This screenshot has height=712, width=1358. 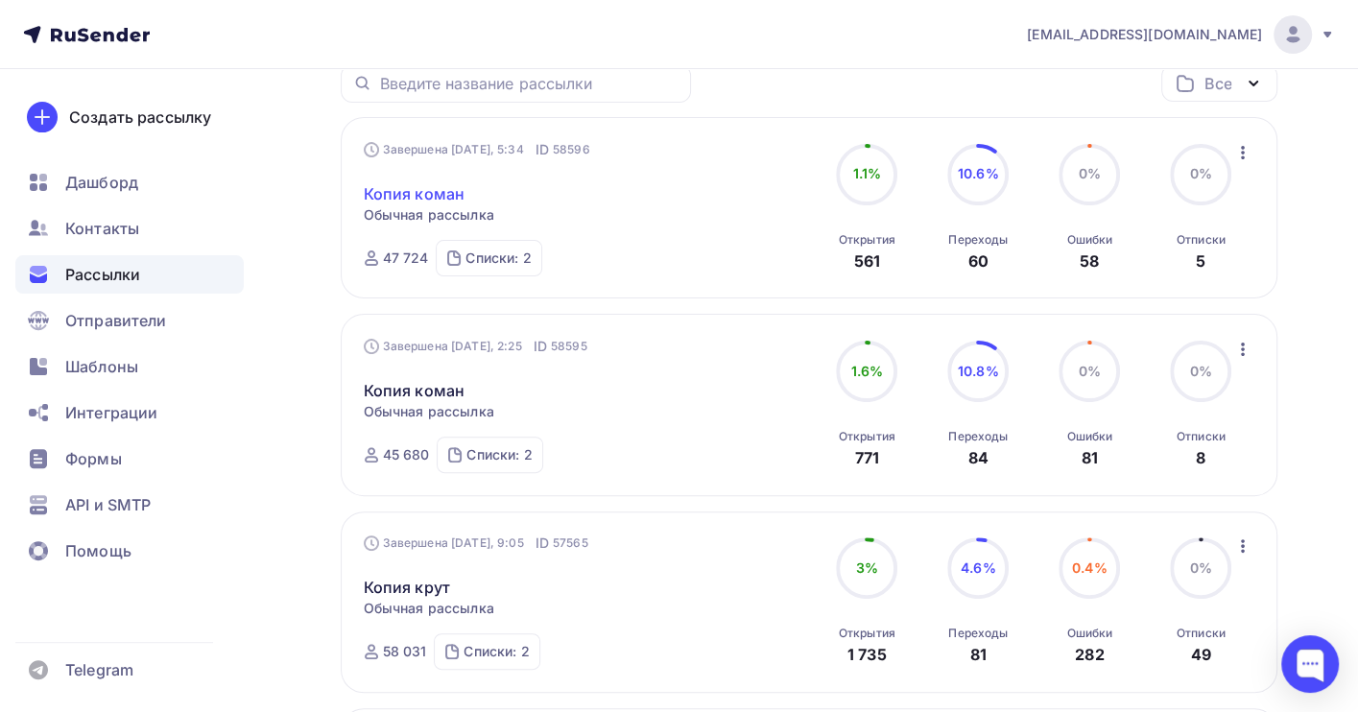 What do you see at coordinates (978, 567) in the screenshot?
I see `span: 4.6%` at bounding box center [978, 567].